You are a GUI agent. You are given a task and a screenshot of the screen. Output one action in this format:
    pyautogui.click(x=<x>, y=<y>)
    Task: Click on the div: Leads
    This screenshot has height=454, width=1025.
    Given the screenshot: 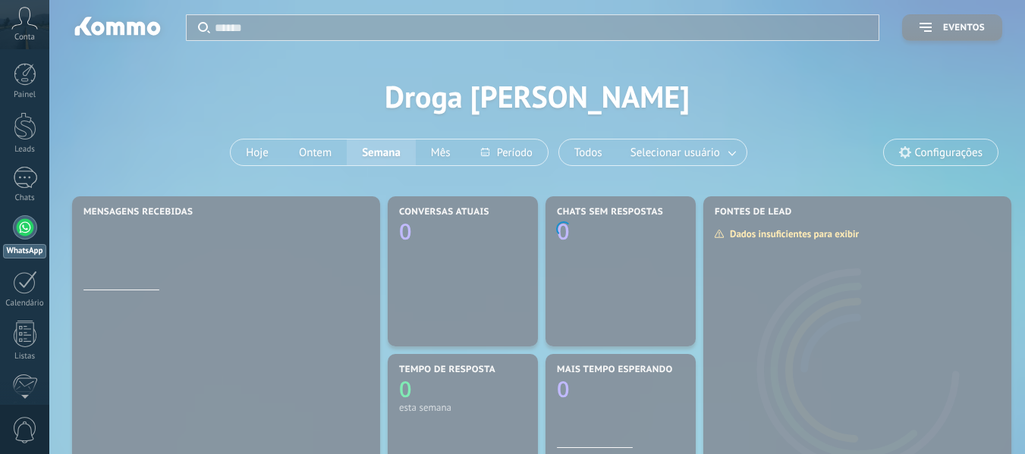 What is the action you would take?
    pyautogui.click(x=25, y=149)
    